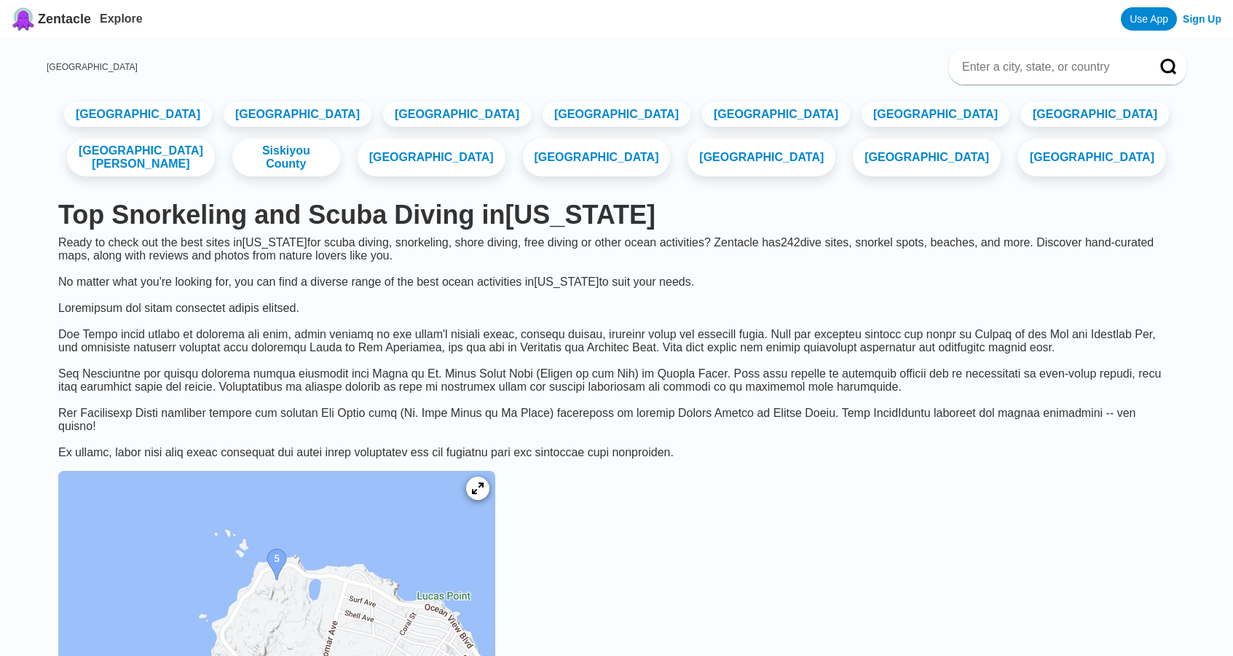 This screenshot has height=656, width=1233. I want to click on a: Zentacle logoZentacle, so click(51, 19).